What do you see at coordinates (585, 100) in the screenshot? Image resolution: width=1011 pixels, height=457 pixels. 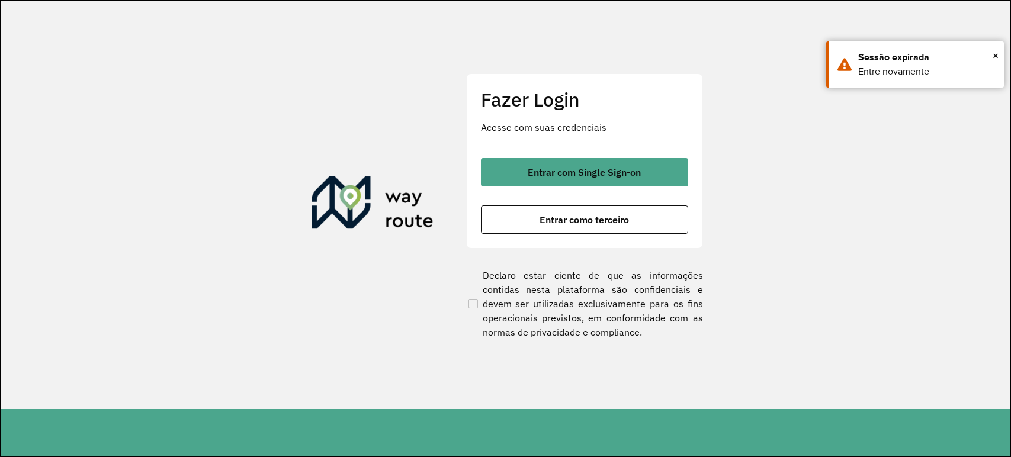 I see `h2: Fazer Login` at bounding box center [585, 100].